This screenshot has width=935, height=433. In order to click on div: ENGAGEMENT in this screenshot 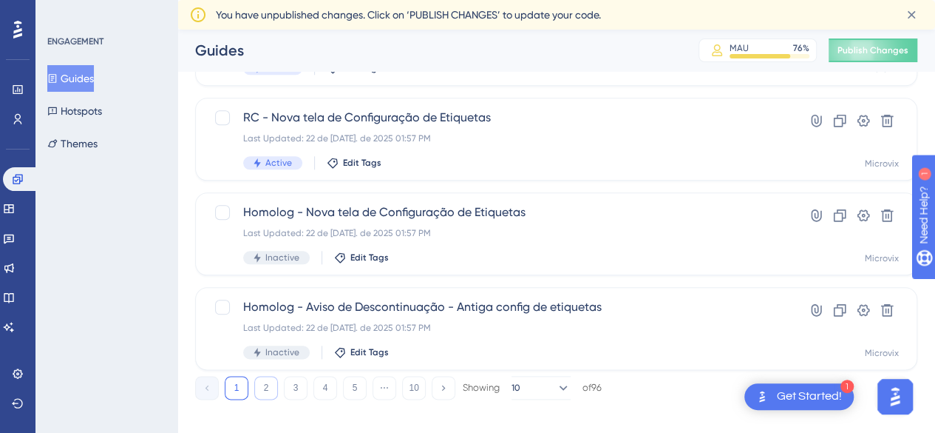, I will do `click(75, 41)`.